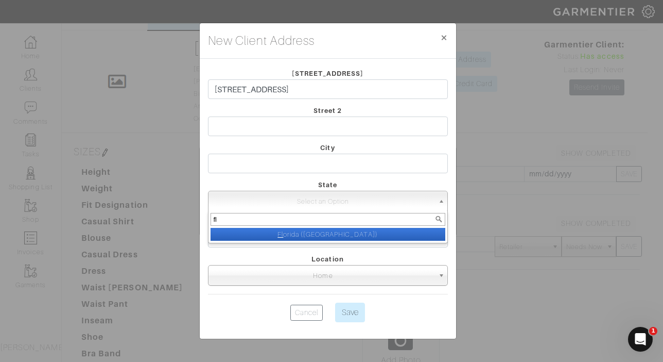 The width and height of the screenshot is (663, 362). What do you see at coordinates (350, 312) in the screenshot?
I see `input: Save` at bounding box center [350, 312].